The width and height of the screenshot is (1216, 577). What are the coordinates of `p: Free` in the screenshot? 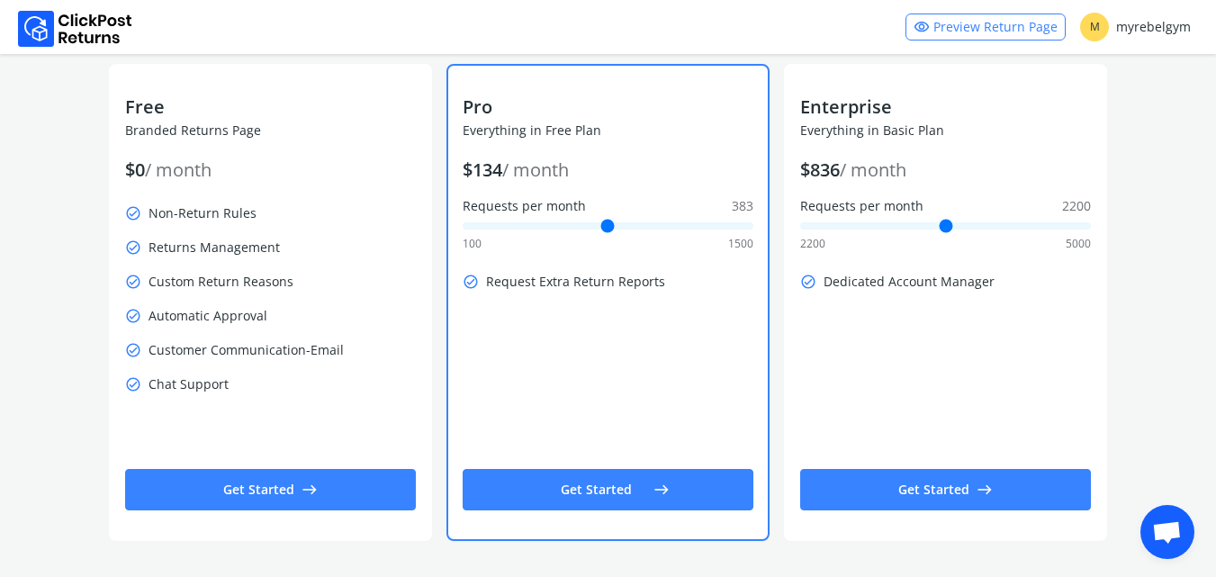 It's located at (270, 107).